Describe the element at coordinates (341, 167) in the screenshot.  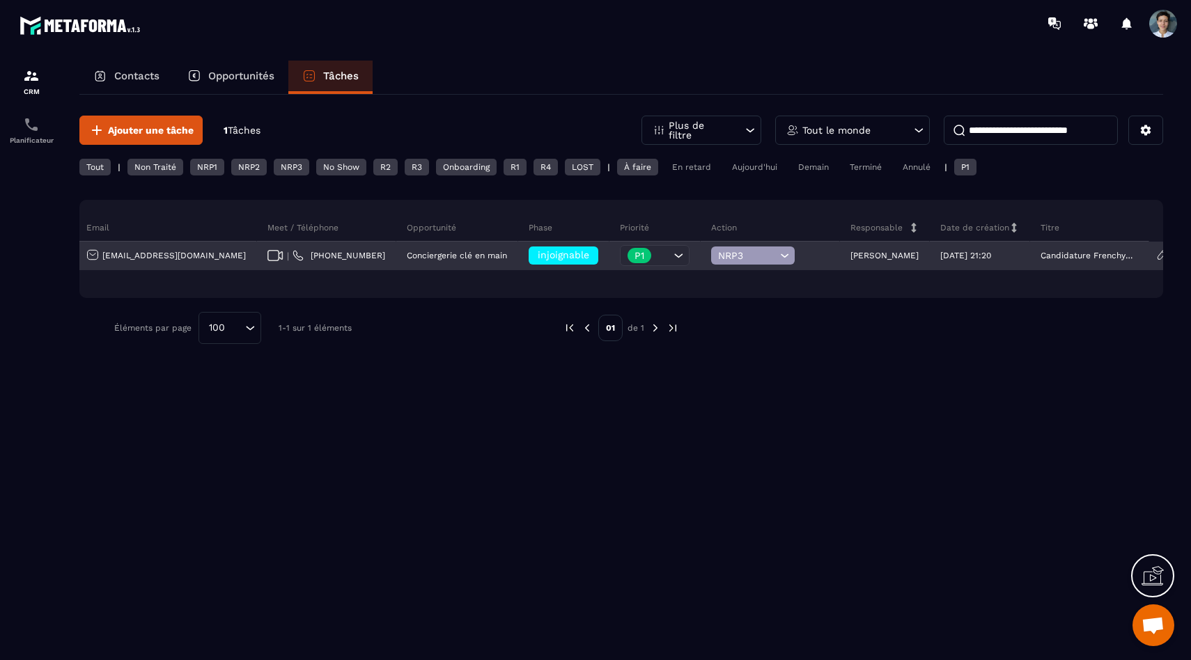
I see `div: No Show` at that location.